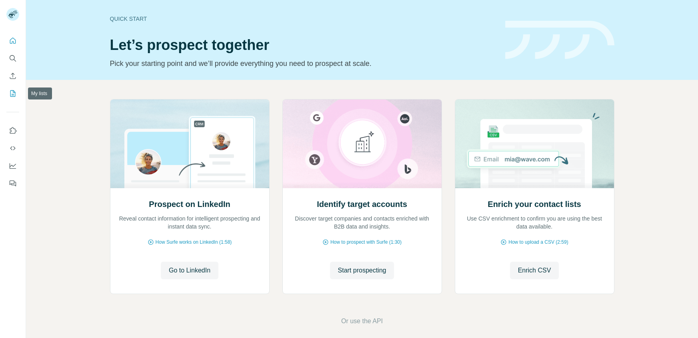 This screenshot has height=338, width=698. What do you see at coordinates (534, 223) in the screenshot?
I see `p: Use CSV enrichment to confirm you are using the best data available.` at bounding box center [534, 223].